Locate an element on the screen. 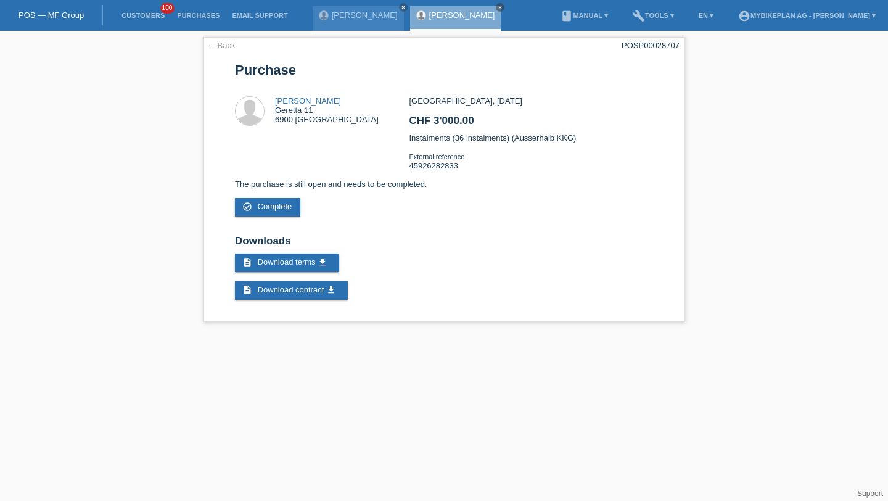 This screenshot has height=501, width=888. i: account_circle is located at coordinates (744, 16).